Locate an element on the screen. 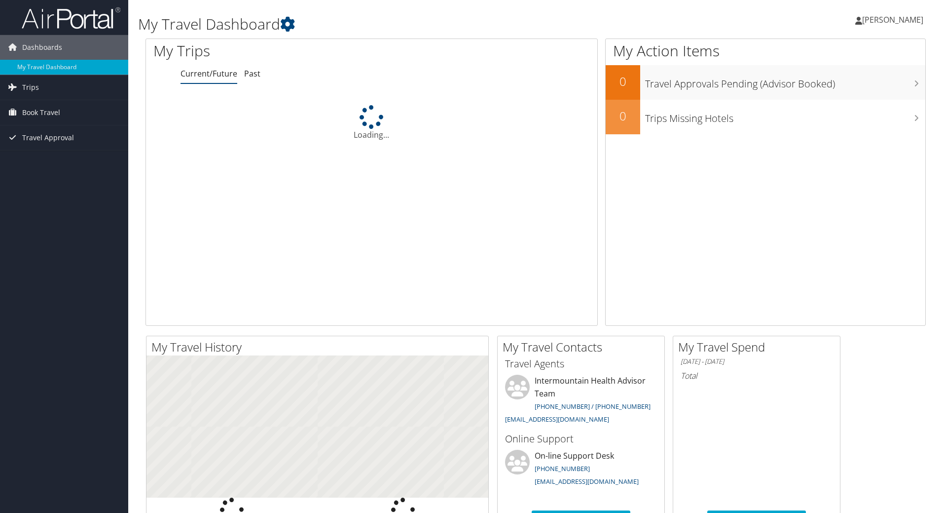  h6: Total is located at coordinates (757, 375).